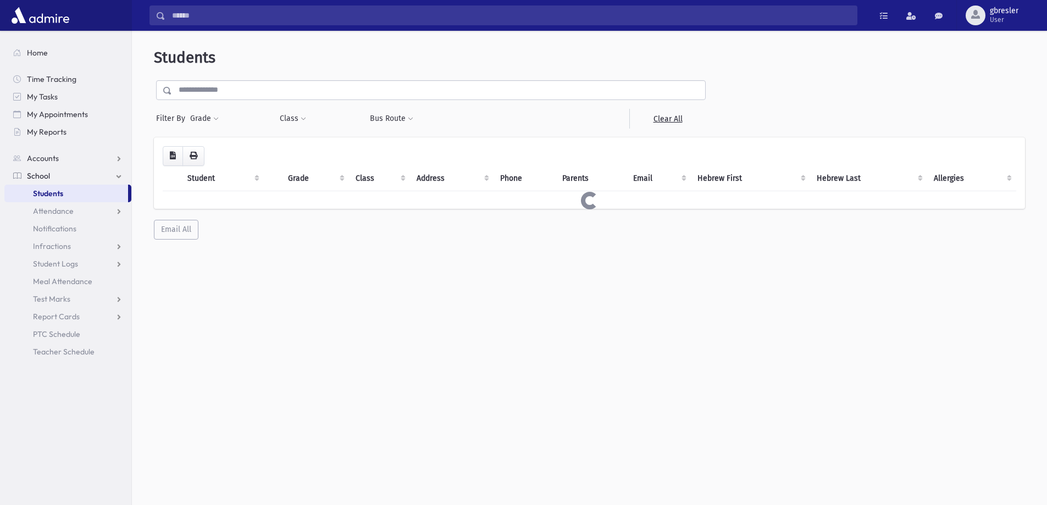  What do you see at coordinates (524, 179) in the screenshot?
I see `th: Phone` at bounding box center [524, 179].